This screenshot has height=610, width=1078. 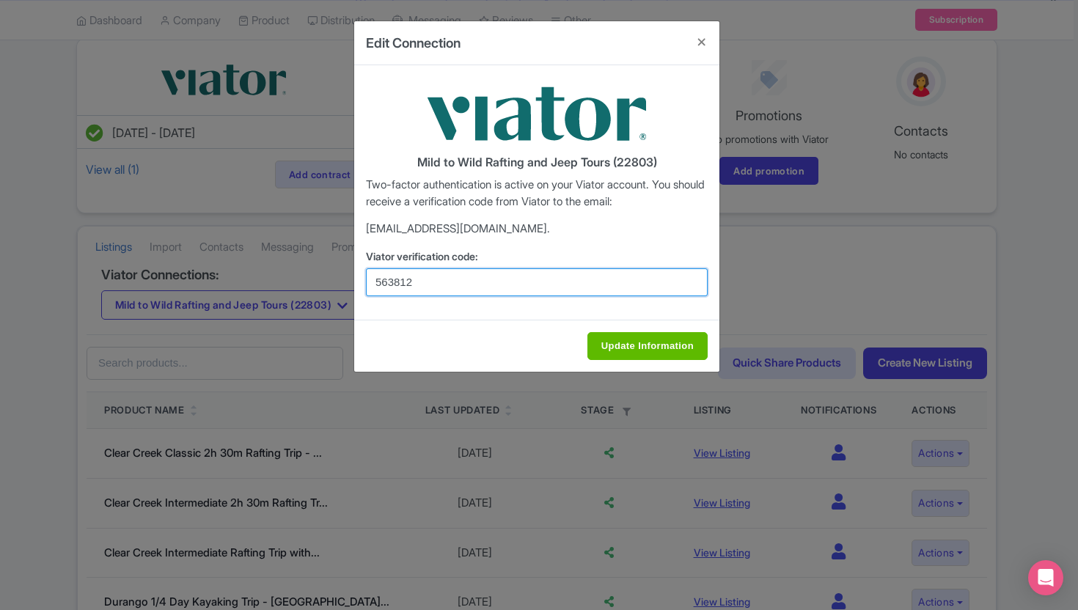 What do you see at coordinates (1046, 578) in the screenshot?
I see `div: Open Intercom Messenger` at bounding box center [1046, 578].